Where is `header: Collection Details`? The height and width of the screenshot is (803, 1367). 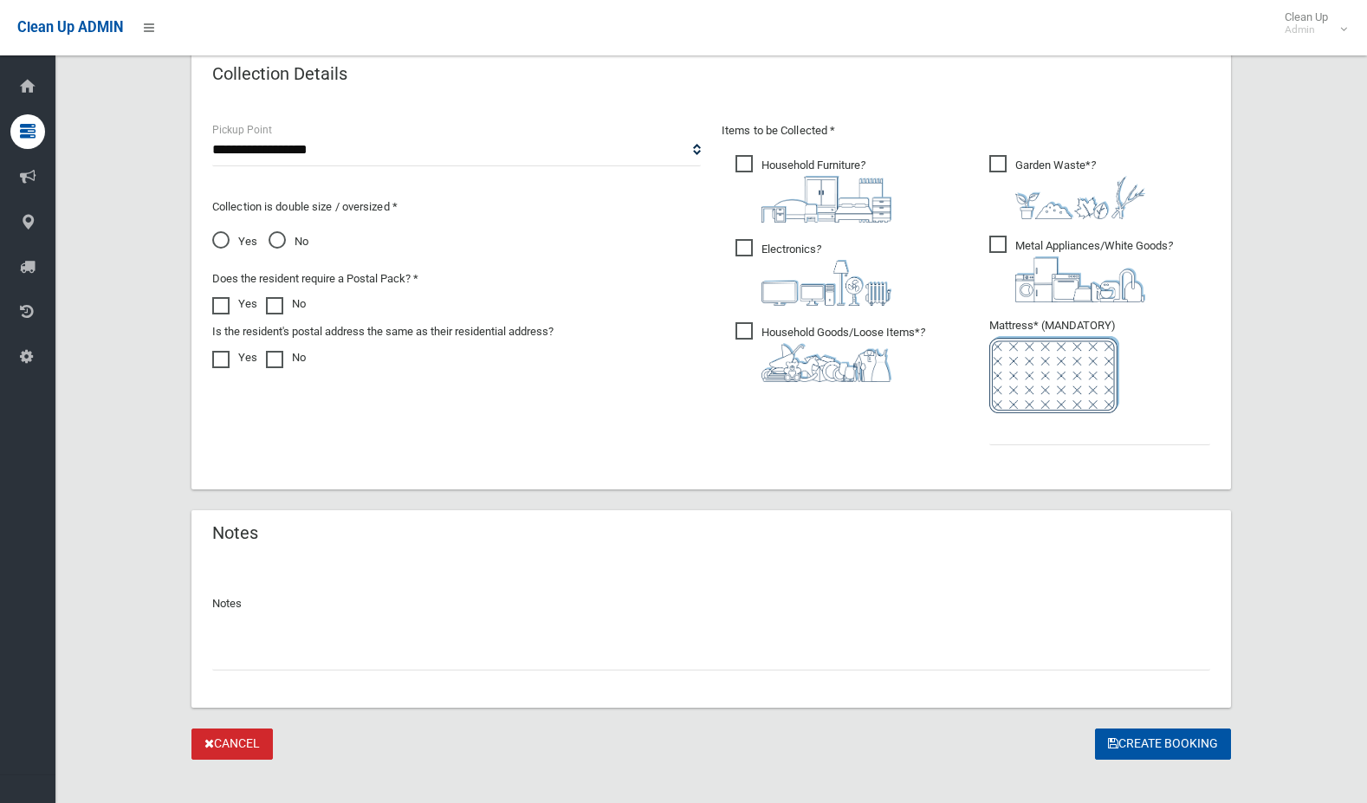
header: Collection Details is located at coordinates (280, 74).